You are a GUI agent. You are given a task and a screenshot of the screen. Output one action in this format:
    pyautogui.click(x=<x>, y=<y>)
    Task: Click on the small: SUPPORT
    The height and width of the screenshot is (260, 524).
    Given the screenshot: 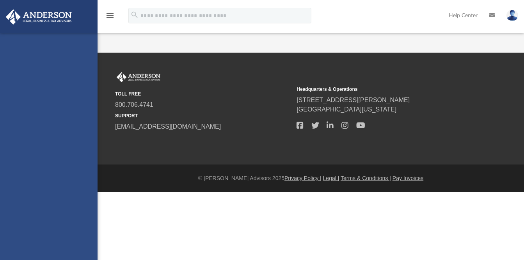 What is the action you would take?
    pyautogui.click(x=203, y=116)
    